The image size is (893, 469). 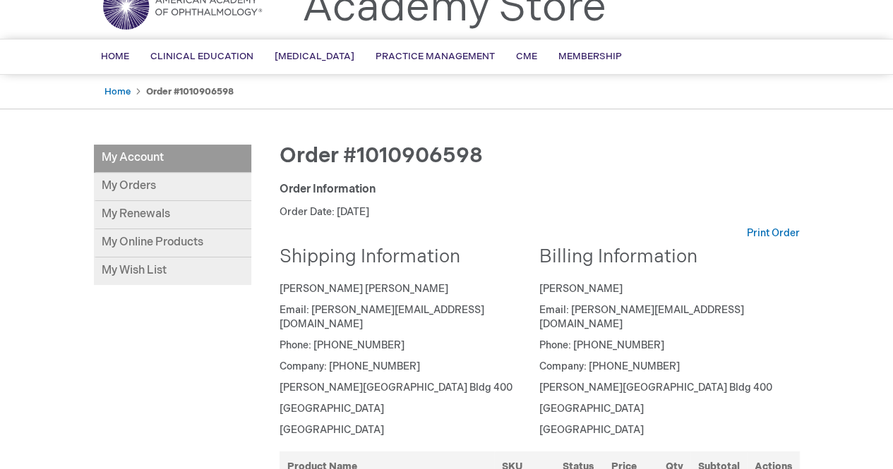 I want to click on div: Order Information, so click(x=539, y=190).